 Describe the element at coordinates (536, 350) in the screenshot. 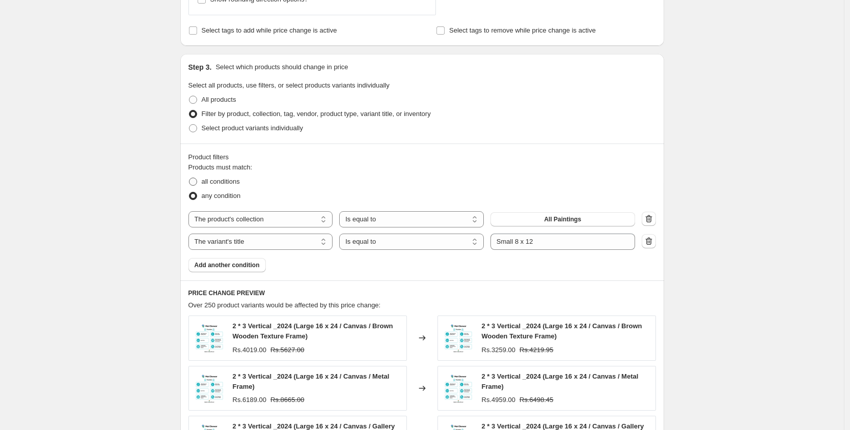

I see `span: Rs.4219.95` at that location.